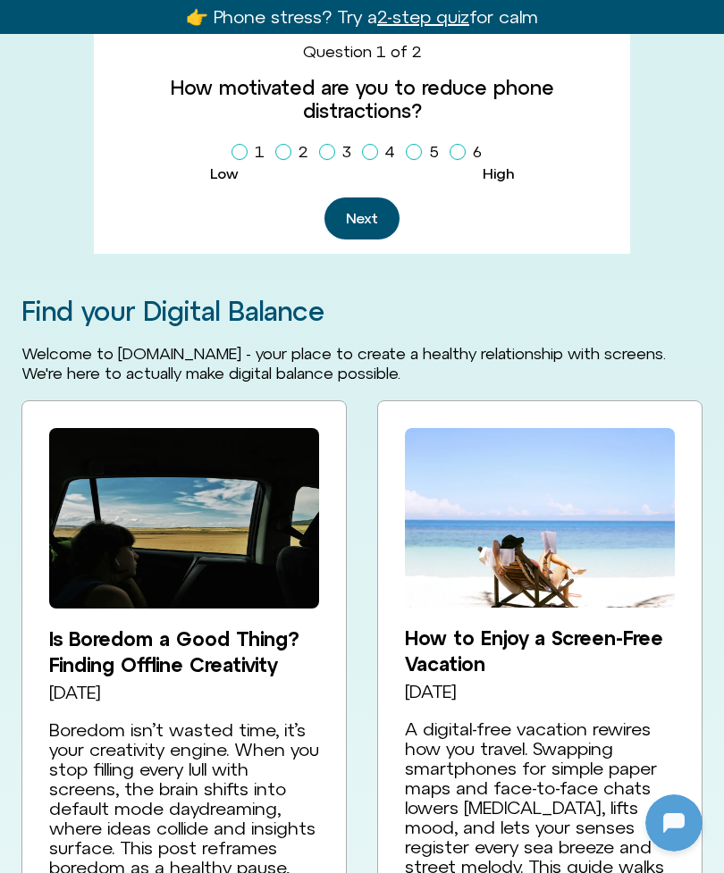  What do you see at coordinates (425, 152) in the screenshot?
I see `label: 5` at bounding box center [425, 152].